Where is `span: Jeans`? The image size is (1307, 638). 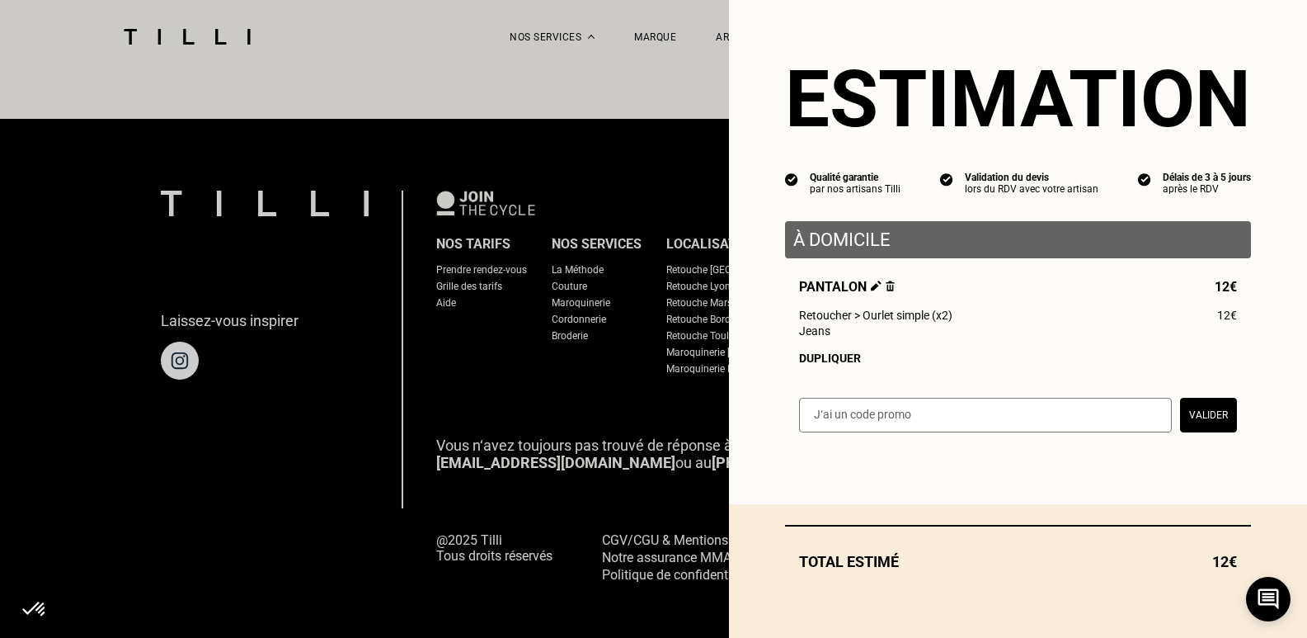 span: Jeans is located at coordinates (815, 331).